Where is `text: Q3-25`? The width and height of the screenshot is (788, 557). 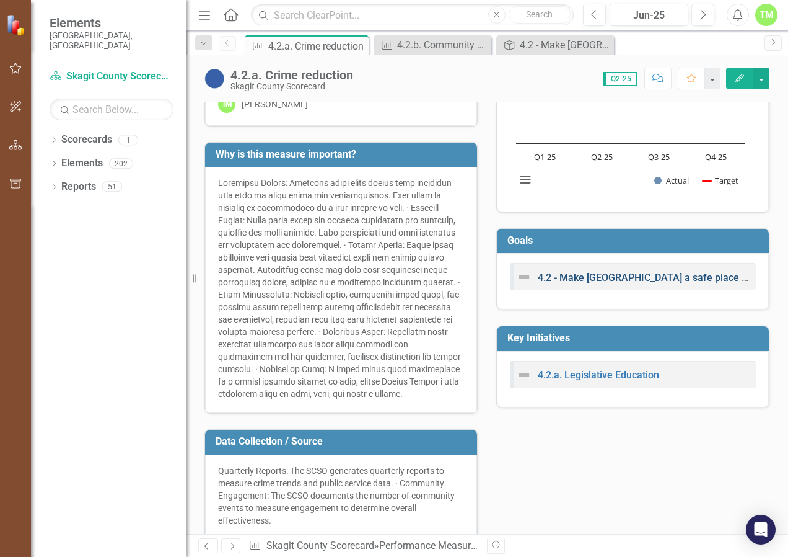
text: Q3-25 is located at coordinates (659, 157).